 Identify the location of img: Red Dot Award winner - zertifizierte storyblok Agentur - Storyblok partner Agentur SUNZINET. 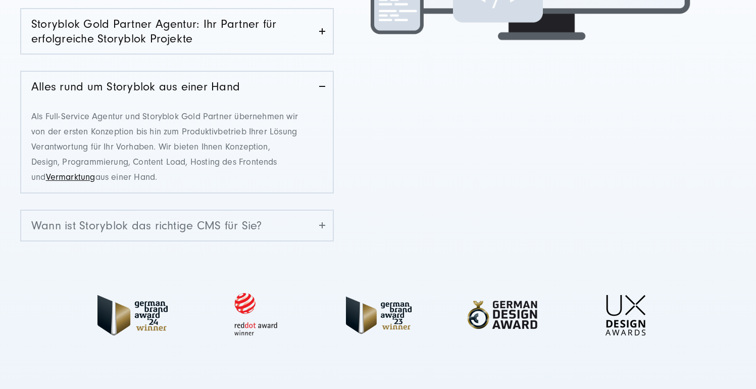
(256, 315).